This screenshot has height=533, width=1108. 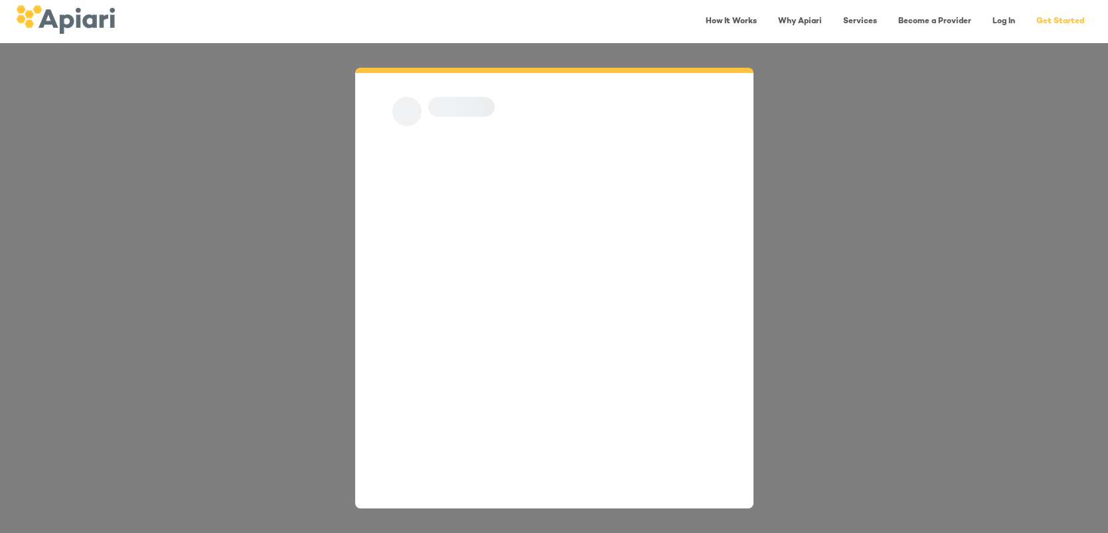 What do you see at coordinates (860, 21) in the screenshot?
I see `a: Services` at bounding box center [860, 21].